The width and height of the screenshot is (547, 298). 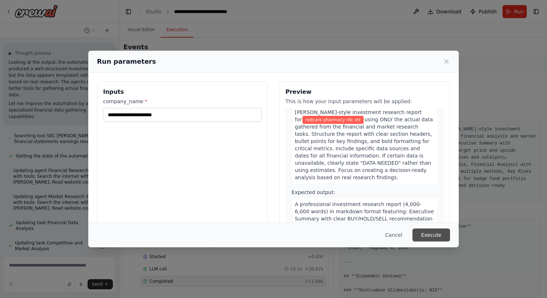 What do you see at coordinates (365, 244) in the screenshot?
I see `span: A professional investment research report (4,000-6,000 words) in markdown format featuring: Execu...` at bounding box center [365, 244].